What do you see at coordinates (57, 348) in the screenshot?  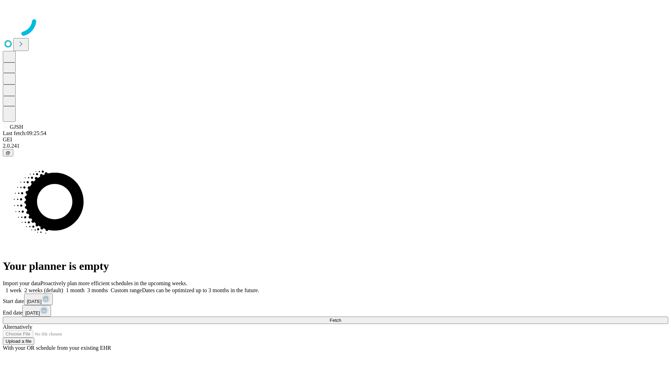 I see `span: With your OR schedule from your existing EHR` at bounding box center [57, 348].